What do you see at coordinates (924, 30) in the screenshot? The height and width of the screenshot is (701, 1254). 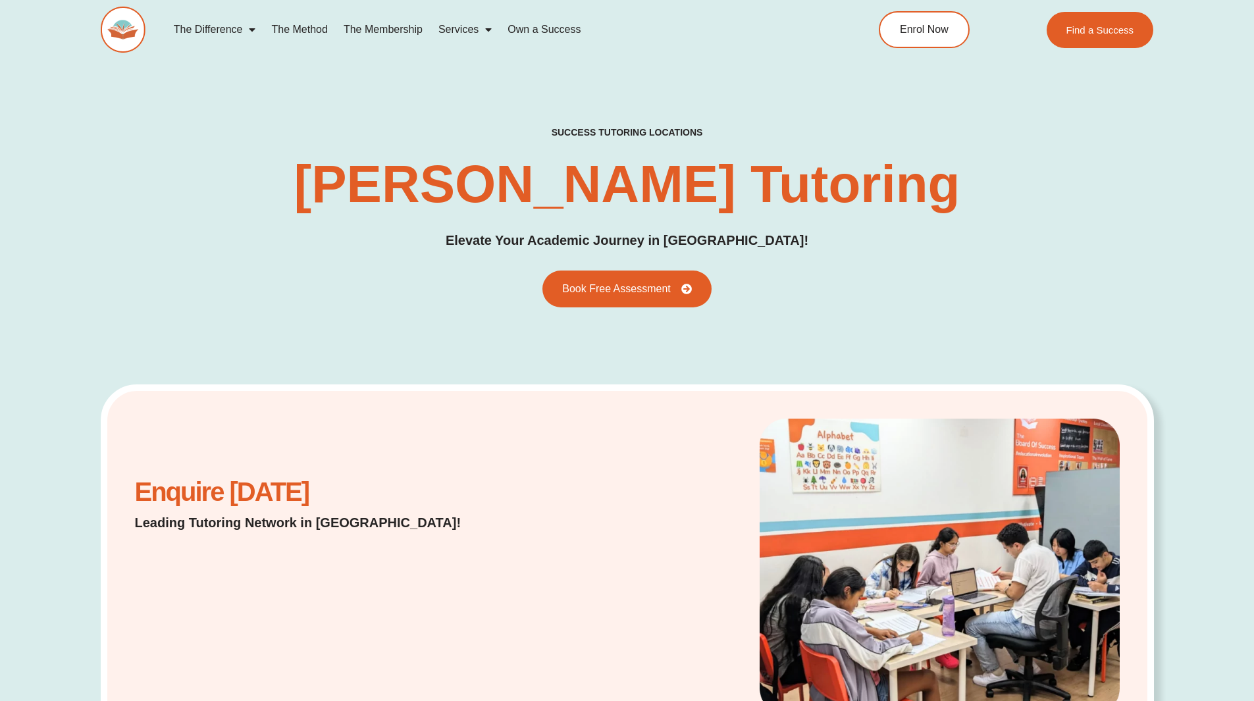 I see `span: Enrol Now` at bounding box center [924, 30].